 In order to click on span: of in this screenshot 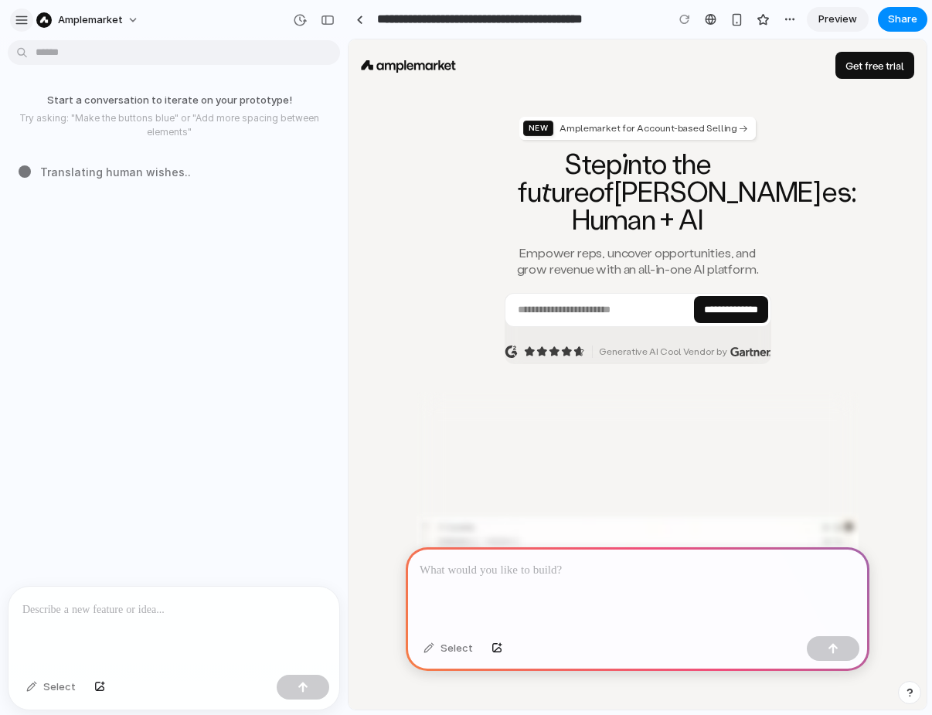, I will do `click(253, 152)`.